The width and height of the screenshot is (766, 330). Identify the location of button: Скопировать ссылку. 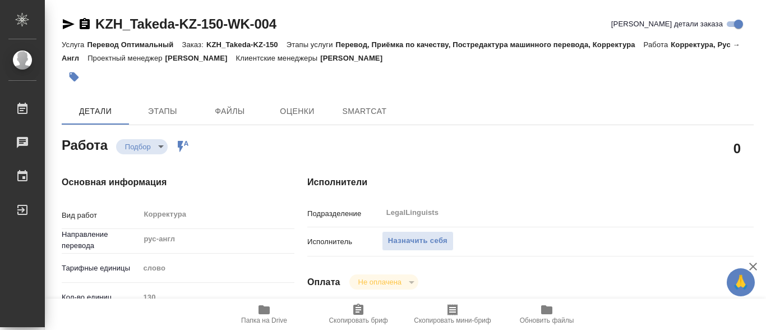
(85, 24).